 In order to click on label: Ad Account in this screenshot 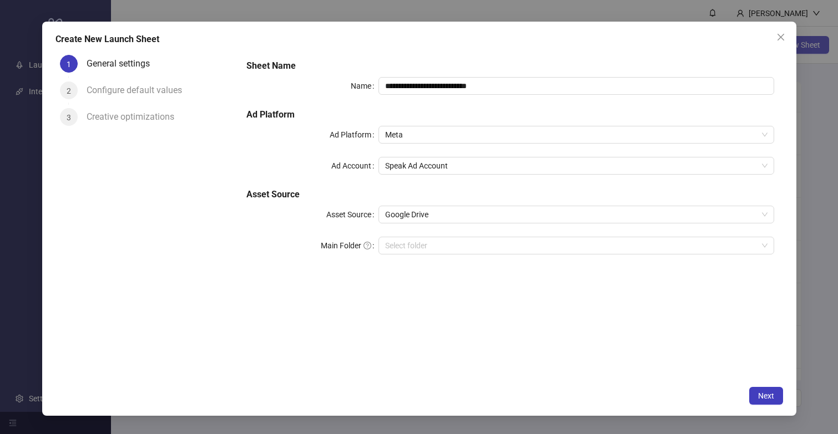, I will do `click(354, 166)`.